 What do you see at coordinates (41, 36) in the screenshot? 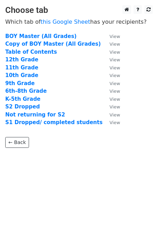
I see `a: BOY Master (All Grades)` at bounding box center [41, 36].